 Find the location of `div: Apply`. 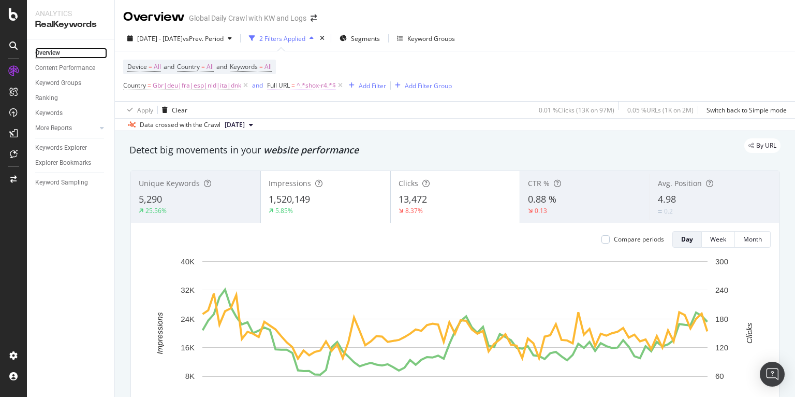

div: Apply is located at coordinates (145, 110).